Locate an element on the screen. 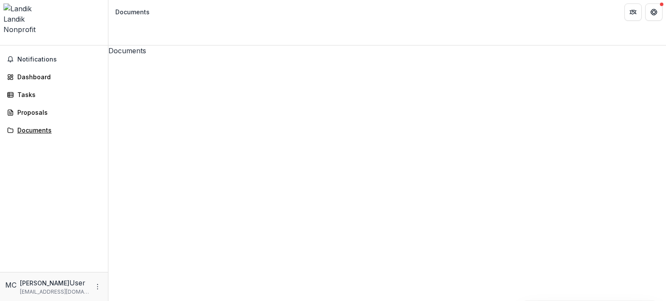  div: Landik is located at coordinates (54, 19).